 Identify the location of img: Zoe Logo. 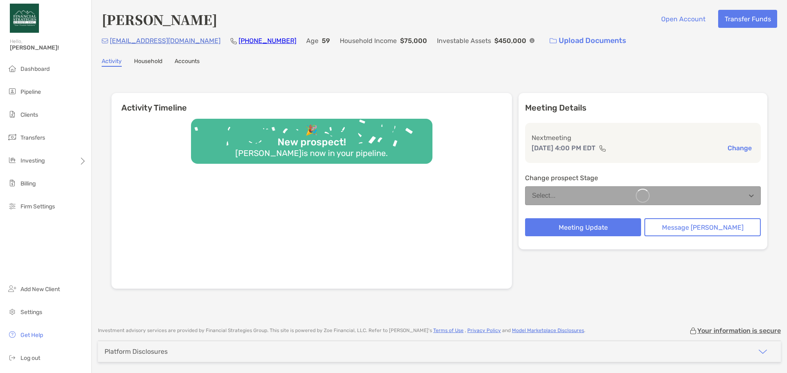
(24, 18).